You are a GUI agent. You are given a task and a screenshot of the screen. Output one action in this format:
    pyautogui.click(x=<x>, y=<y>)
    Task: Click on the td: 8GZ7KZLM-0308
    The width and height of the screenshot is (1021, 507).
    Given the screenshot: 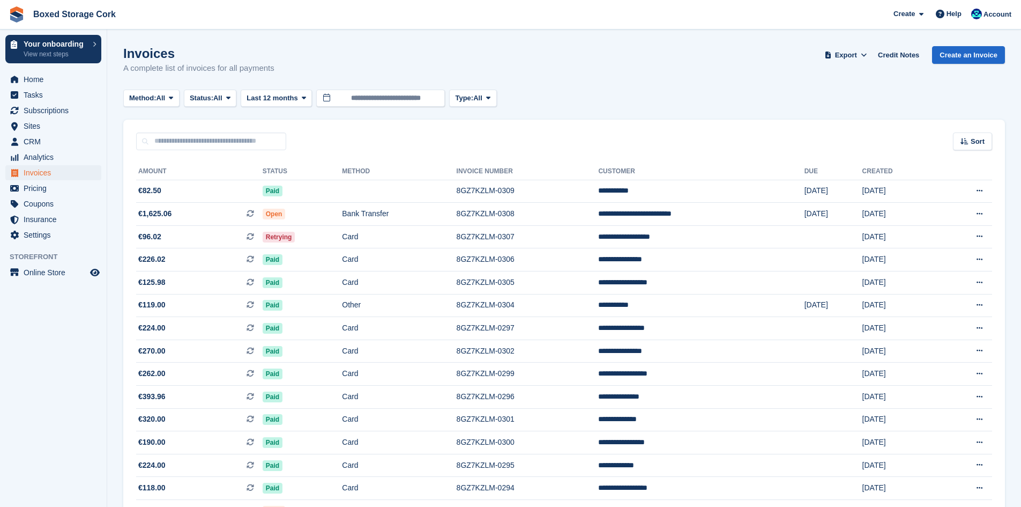 What is the action you would take?
    pyautogui.click(x=527, y=214)
    